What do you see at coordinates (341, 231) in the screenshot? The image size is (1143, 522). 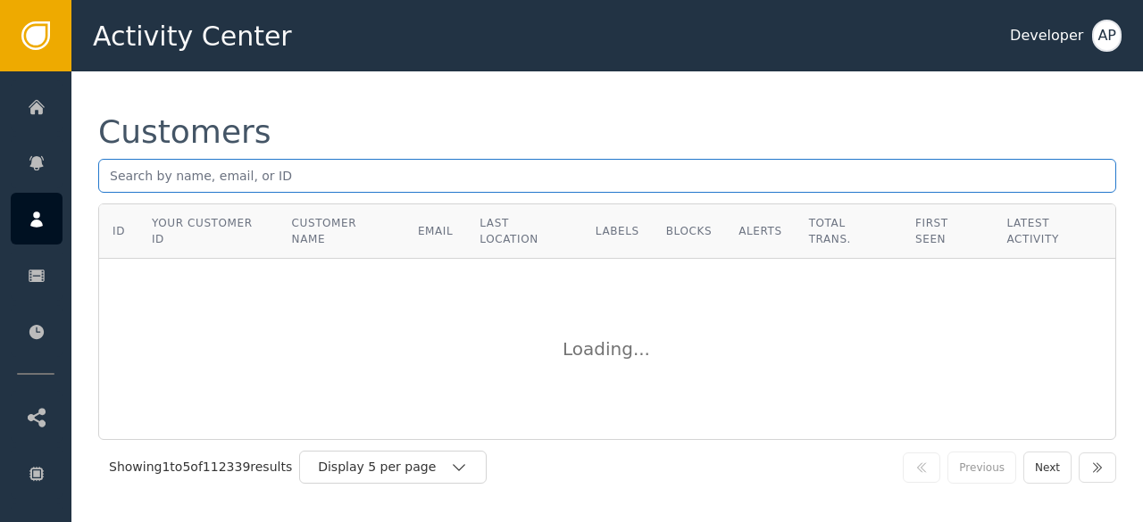 I see `div: Customer Name` at bounding box center [341, 231].